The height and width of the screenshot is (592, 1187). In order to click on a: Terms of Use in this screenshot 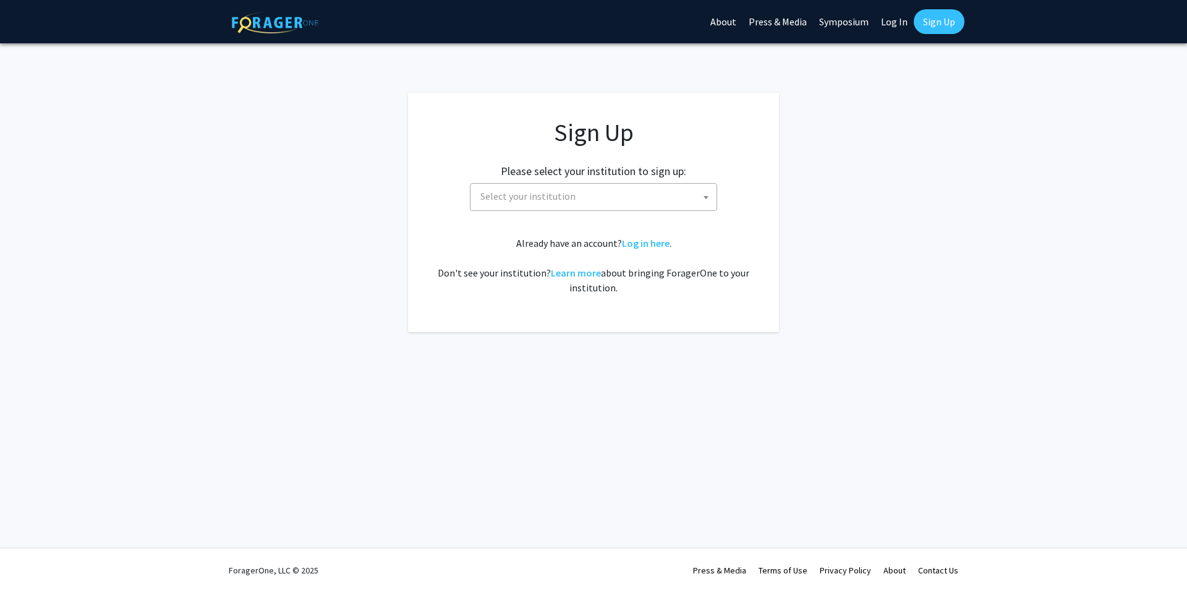, I will do `click(783, 570)`.